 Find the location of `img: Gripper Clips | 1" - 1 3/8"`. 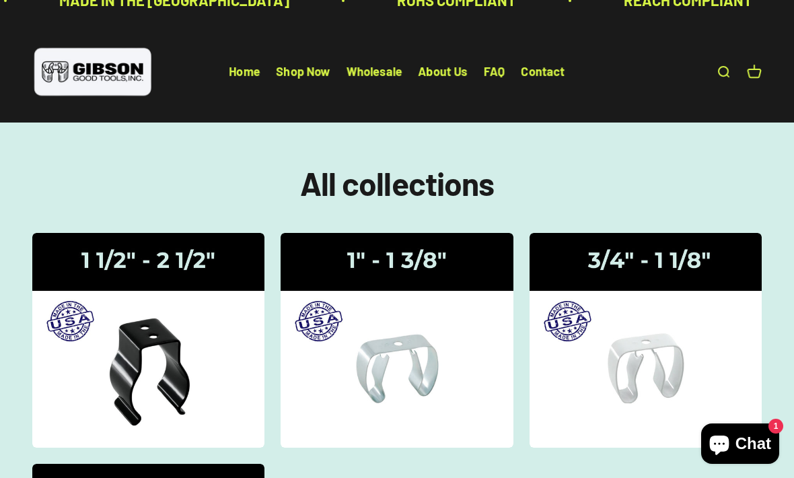

img: Gripper Clips | 1" - 1 3/8" is located at coordinates (396, 340).